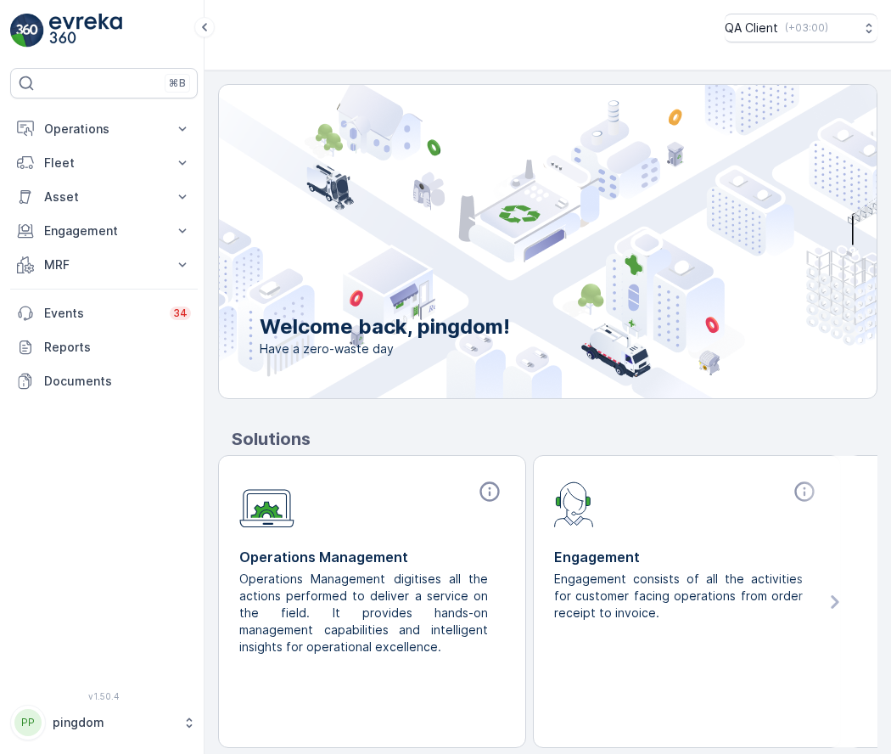 The image size is (891, 754). Describe the element at coordinates (104, 347) in the screenshot. I see `a: Reports` at that location.